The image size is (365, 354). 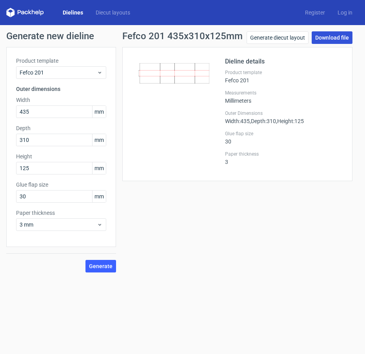 I want to click on a: Dielines, so click(x=73, y=13).